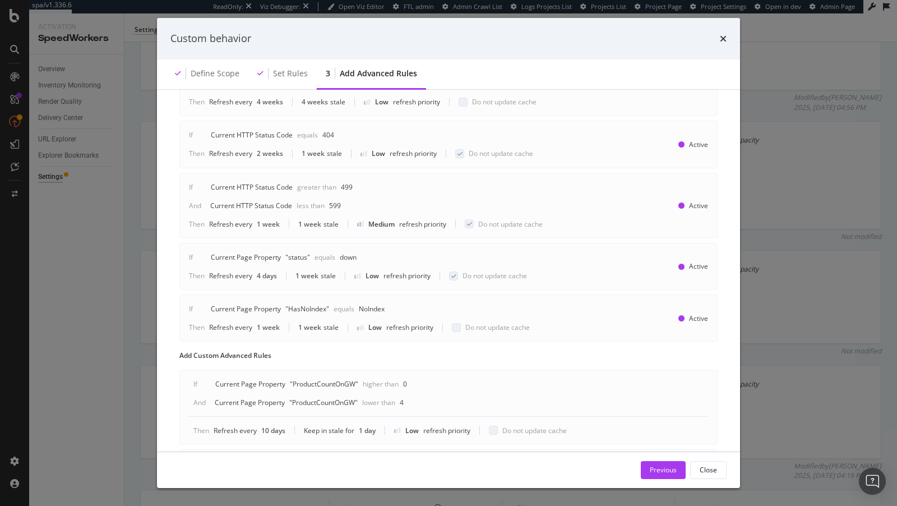  What do you see at coordinates (298, 257) in the screenshot?
I see `div: " status "` at bounding box center [298, 257].